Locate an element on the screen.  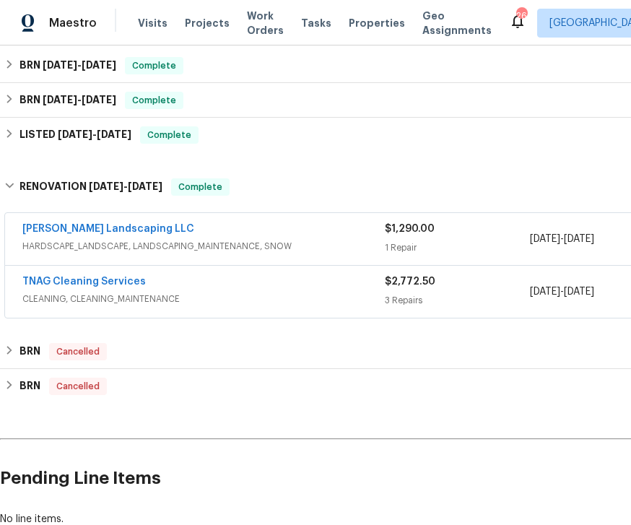
span: Properties is located at coordinates (377, 23).